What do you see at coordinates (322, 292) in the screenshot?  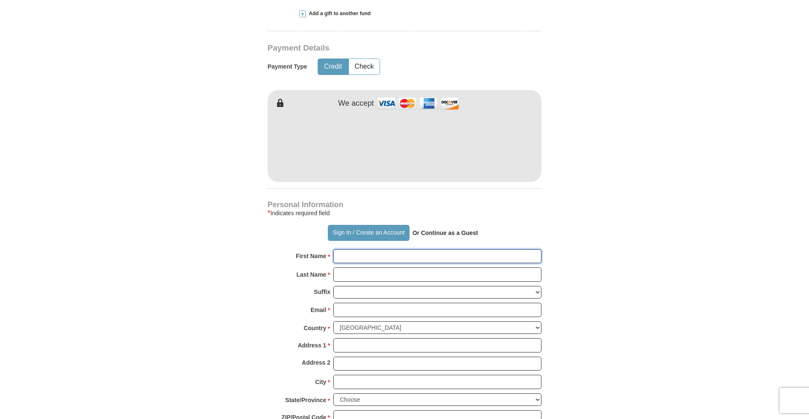 I see `strong: Suffix` at bounding box center [322, 292].